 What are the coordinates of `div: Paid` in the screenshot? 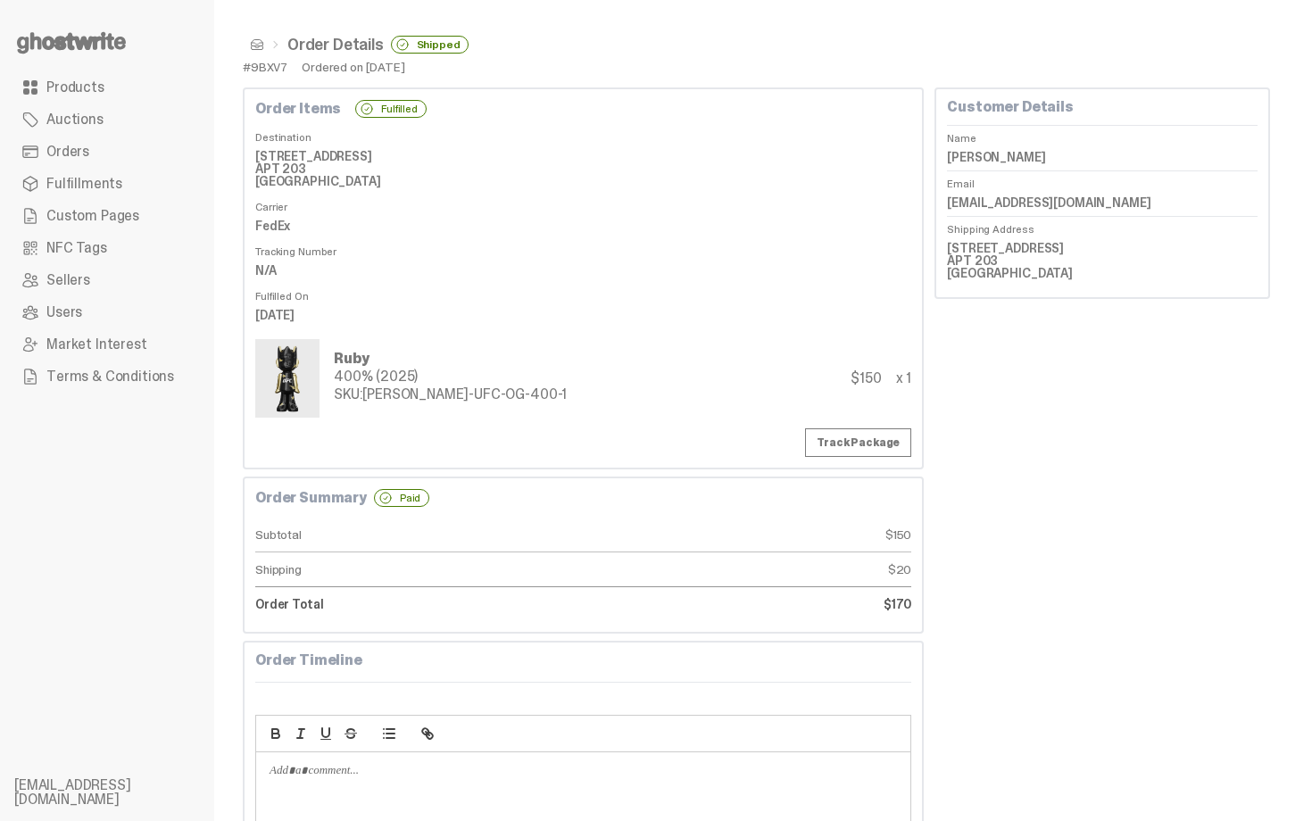 It's located at (402, 498).